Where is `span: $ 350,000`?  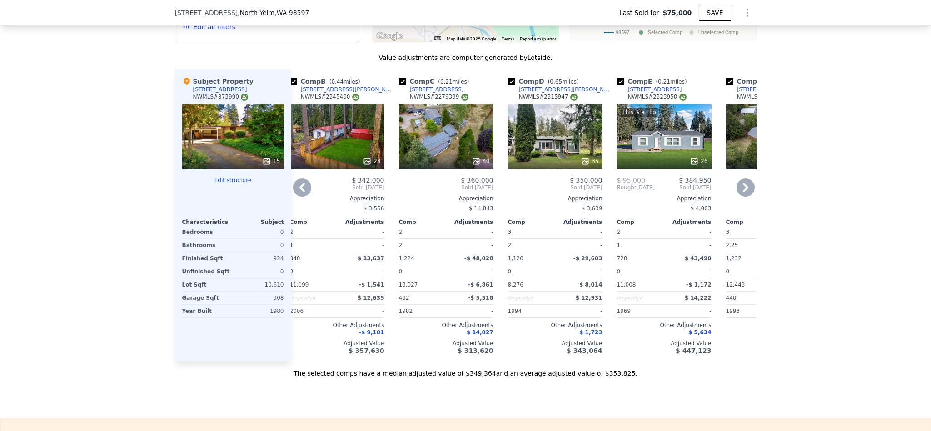
span: $ 350,000 is located at coordinates (586, 180).